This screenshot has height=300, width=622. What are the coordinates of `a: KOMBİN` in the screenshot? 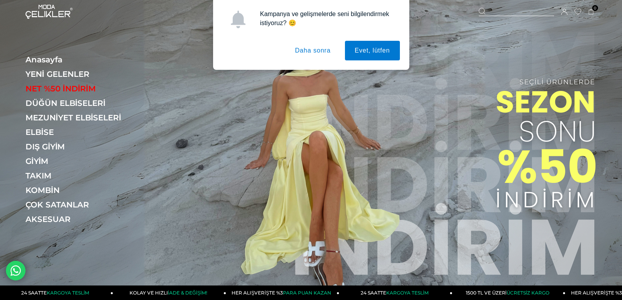 It's located at (79, 190).